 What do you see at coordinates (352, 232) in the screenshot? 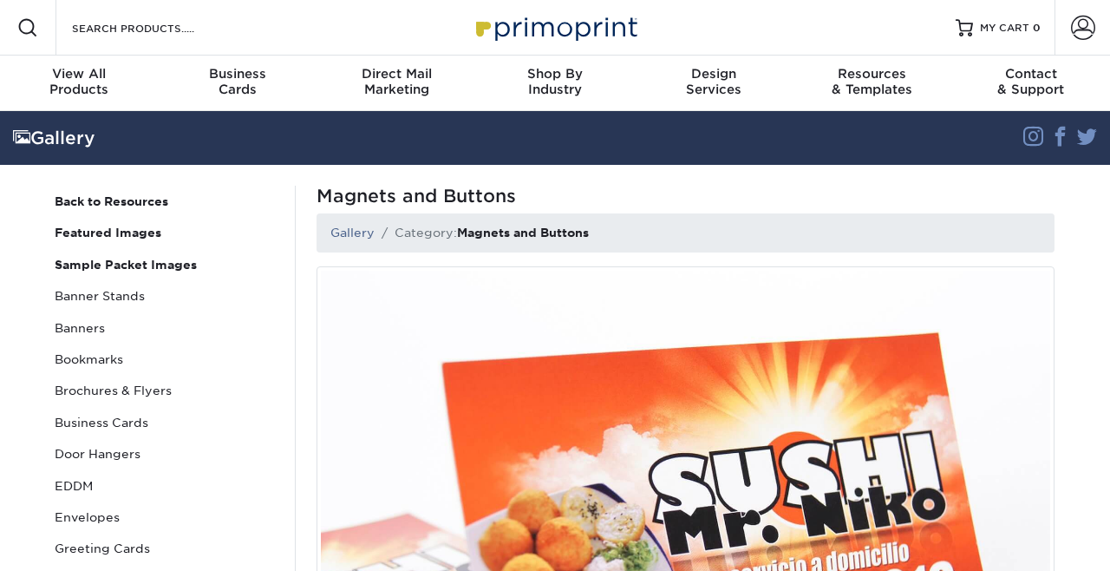
I see `a: Gallery` at bounding box center [352, 232].